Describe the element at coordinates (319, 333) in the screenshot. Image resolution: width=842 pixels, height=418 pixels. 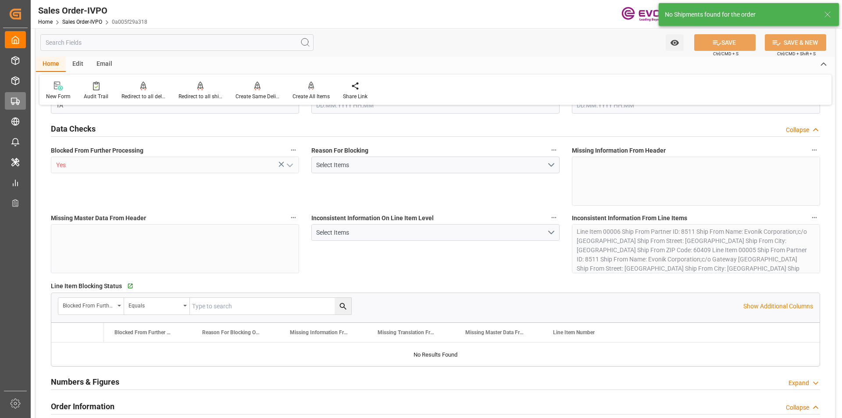
I see `span: Missing Information From Line Item` at that location.